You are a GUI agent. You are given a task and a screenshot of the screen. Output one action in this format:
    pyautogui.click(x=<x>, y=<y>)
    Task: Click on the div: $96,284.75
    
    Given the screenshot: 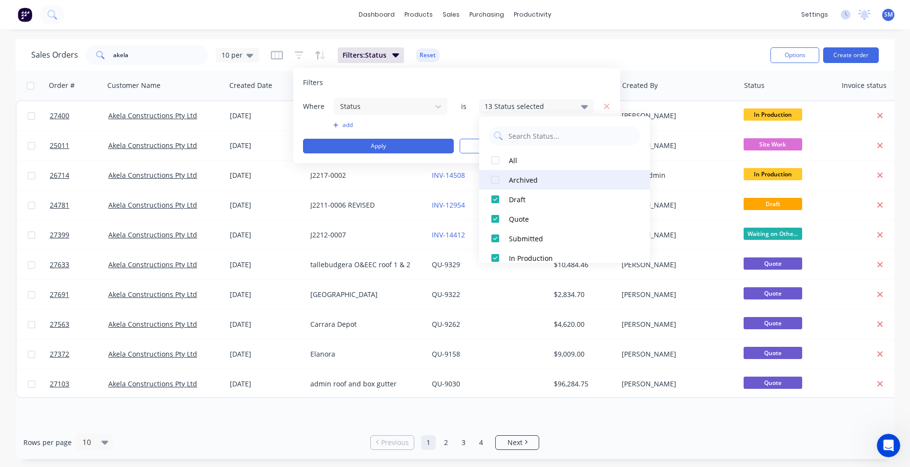 What is the action you would take?
    pyautogui.click(x=582, y=384)
    